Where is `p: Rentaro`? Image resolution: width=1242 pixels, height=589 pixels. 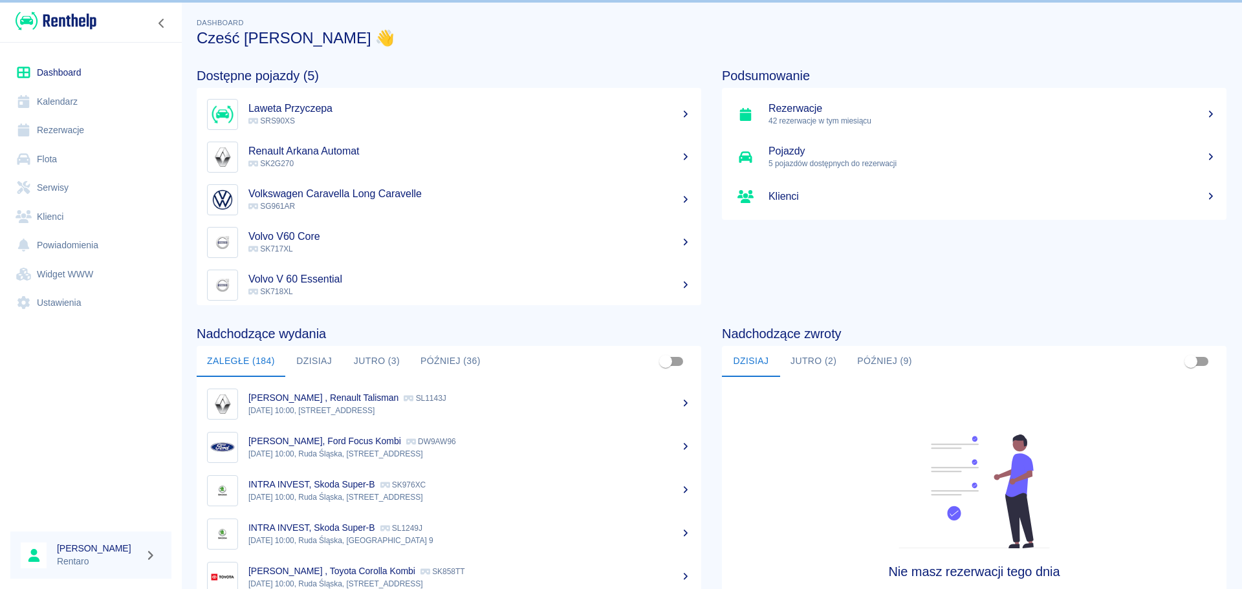 p: Rentaro is located at coordinates (98, 562).